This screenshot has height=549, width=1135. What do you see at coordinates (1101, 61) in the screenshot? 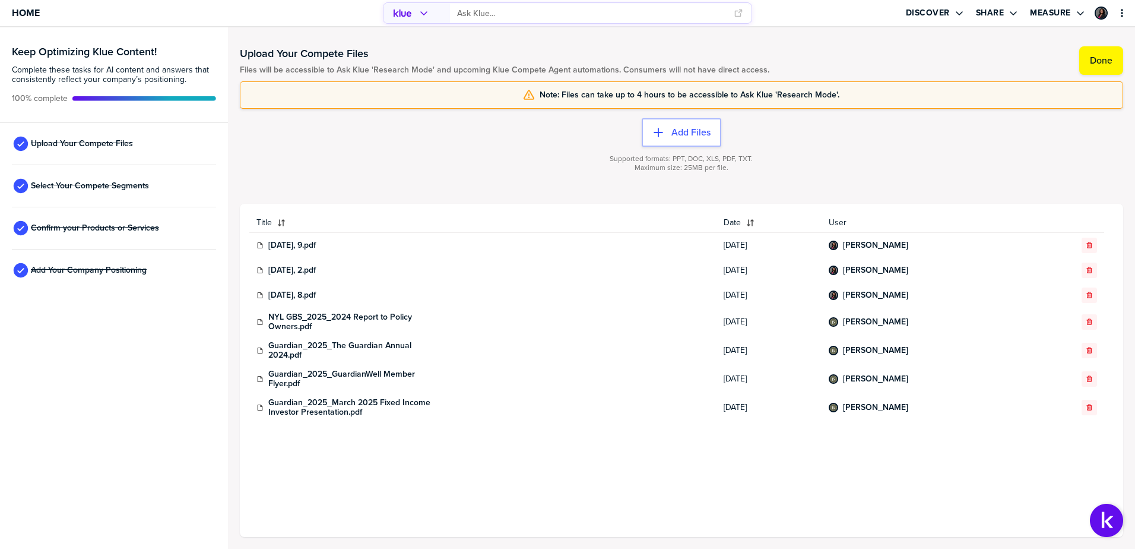
I see `button: Done` at bounding box center [1101, 61].